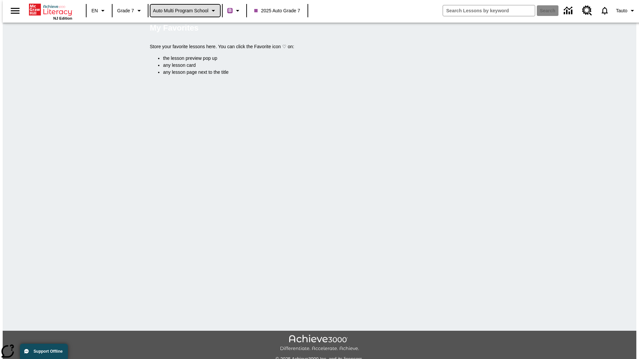 This screenshot has height=359, width=639. I want to click on p: Store your favorite lessons here. You can click the Favorite icon ♡ on:, so click(319, 47).